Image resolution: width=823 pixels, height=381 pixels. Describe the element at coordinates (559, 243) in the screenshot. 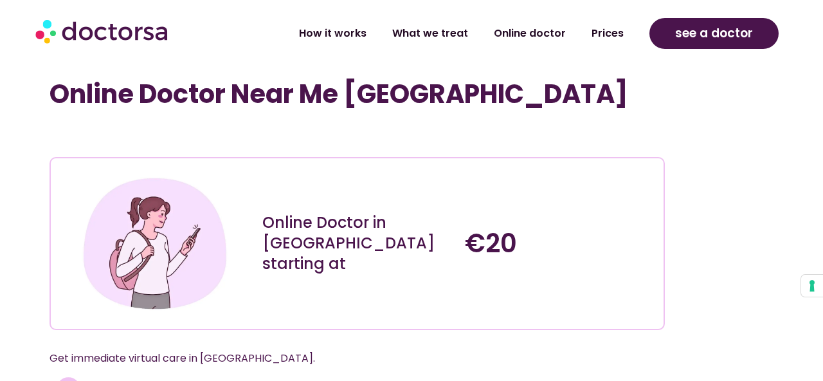

I see `h4: €20` at that location.